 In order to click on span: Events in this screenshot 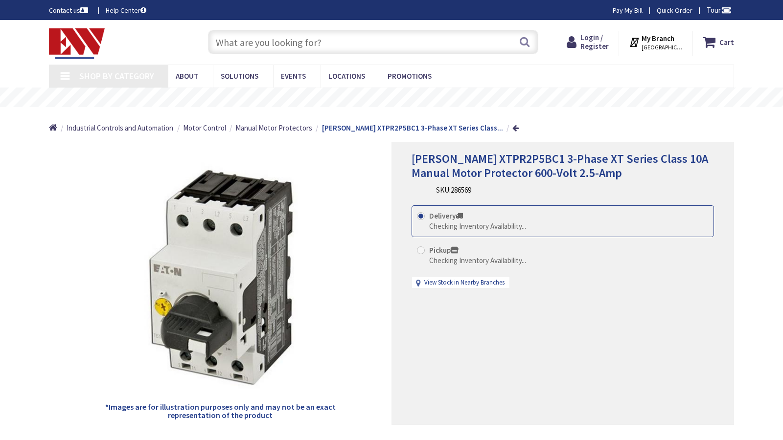, I will do `click(293, 76)`.